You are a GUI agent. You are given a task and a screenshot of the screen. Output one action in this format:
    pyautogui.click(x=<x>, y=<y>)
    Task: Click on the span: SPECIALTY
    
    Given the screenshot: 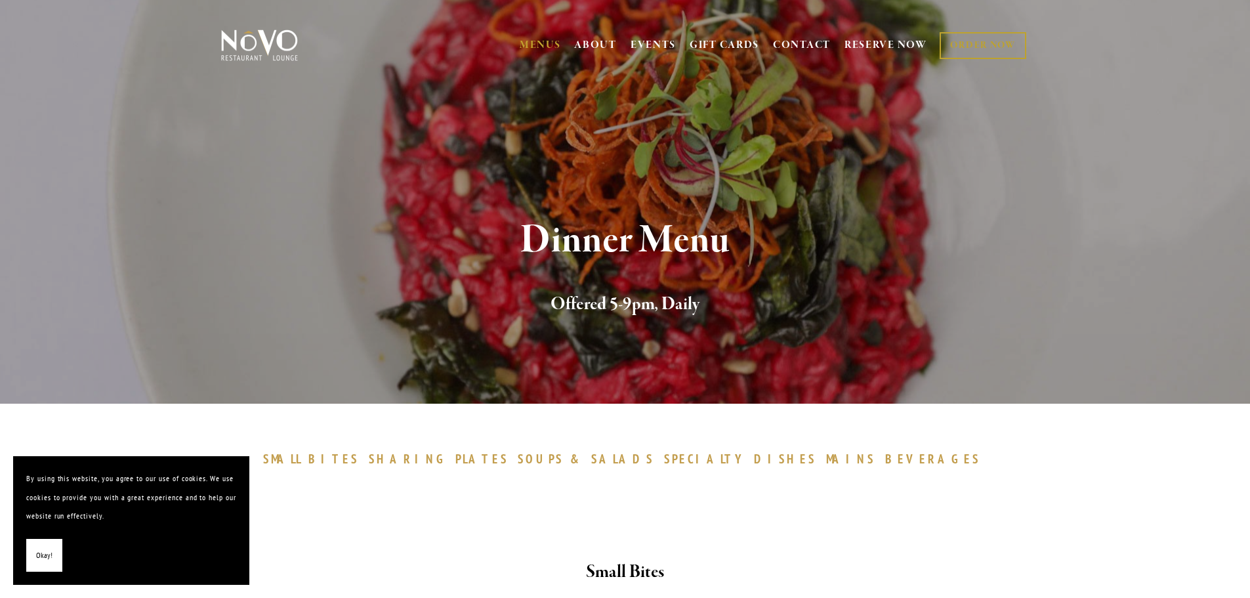 What is the action you would take?
    pyautogui.click(x=706, y=459)
    